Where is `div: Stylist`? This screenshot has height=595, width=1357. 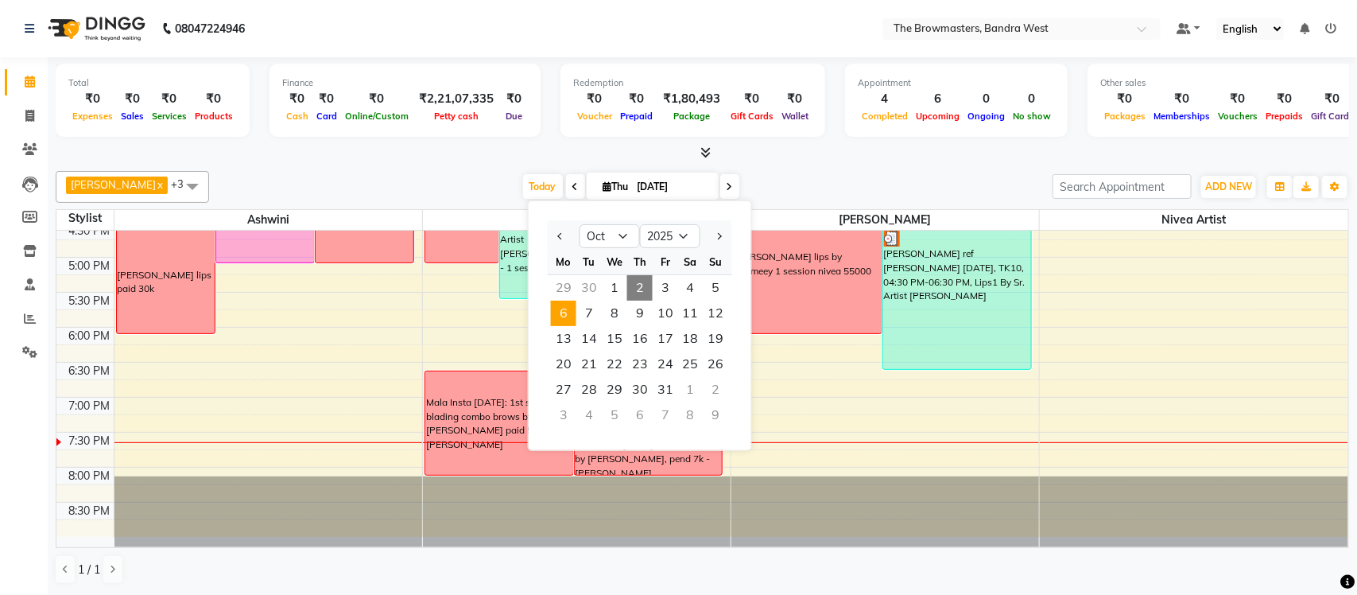
div: Stylist is located at coordinates (85, 218).